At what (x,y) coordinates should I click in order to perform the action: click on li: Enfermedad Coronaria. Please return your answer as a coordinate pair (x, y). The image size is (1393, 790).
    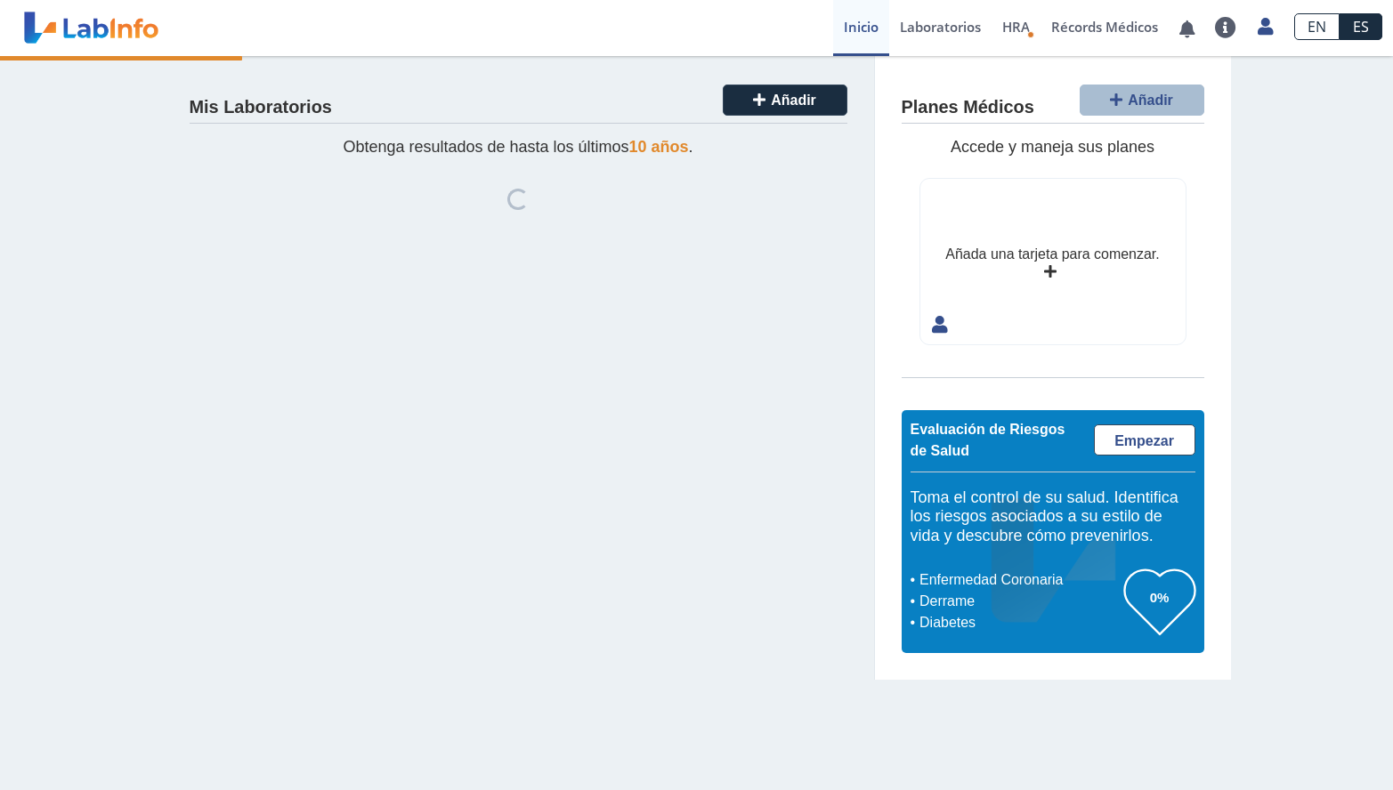
    Looking at the image, I should click on (1019, 580).